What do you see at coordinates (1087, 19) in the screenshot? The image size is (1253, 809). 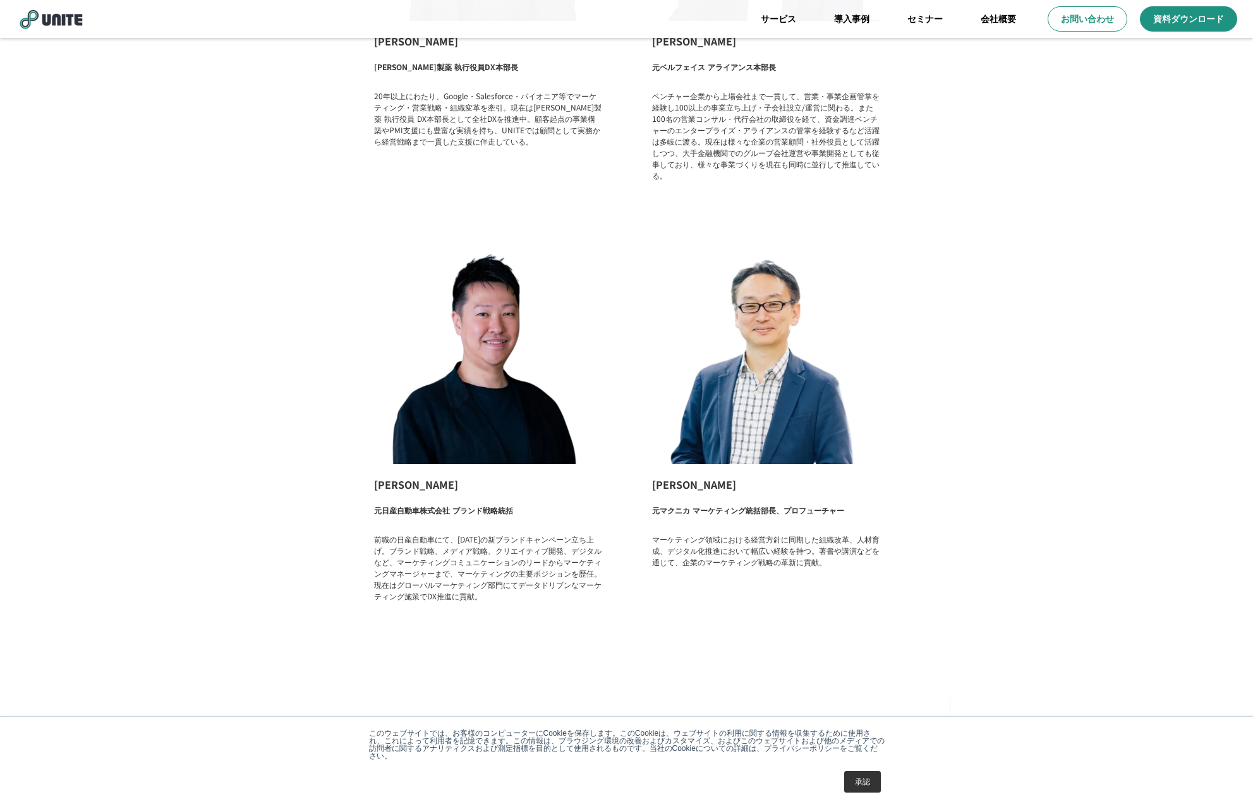 I see `p: お問い合わせ` at bounding box center [1087, 19].